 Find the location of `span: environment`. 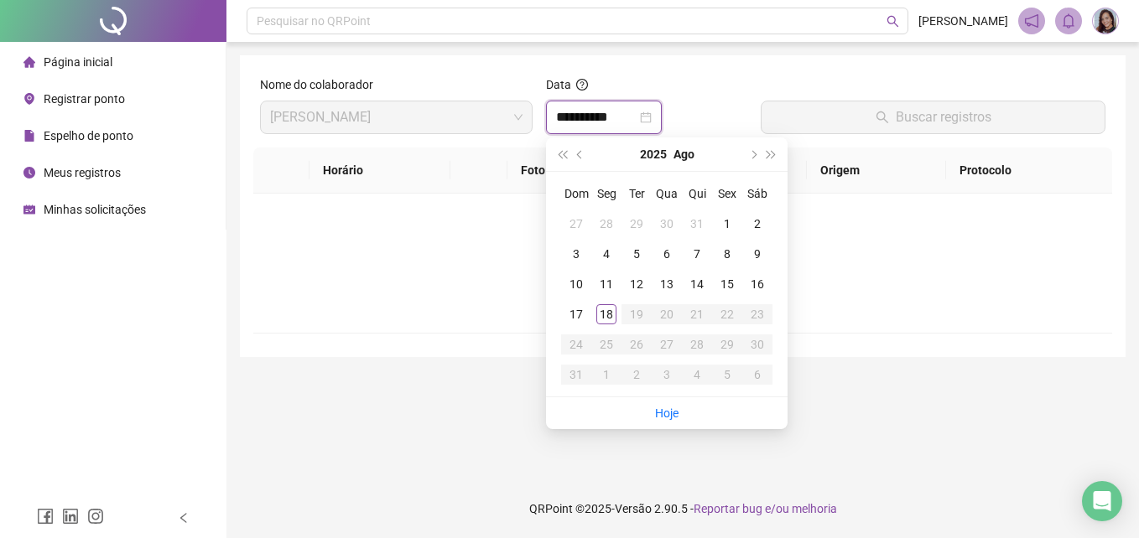

span: environment is located at coordinates (29, 99).